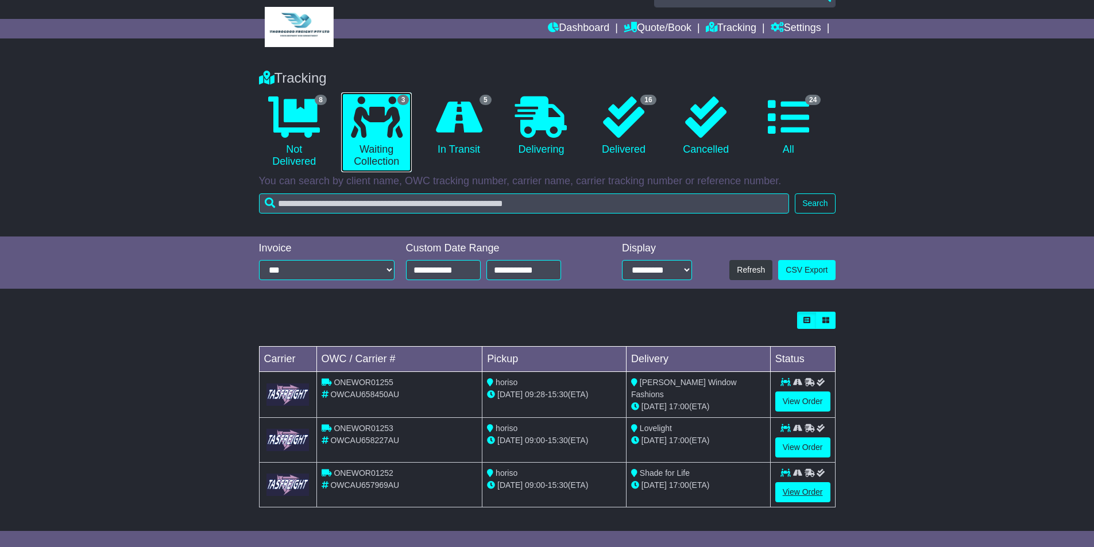 Image resolution: width=1094 pixels, height=547 pixels. What do you see at coordinates (403, 100) in the screenshot?
I see `span: 3` at bounding box center [403, 100].